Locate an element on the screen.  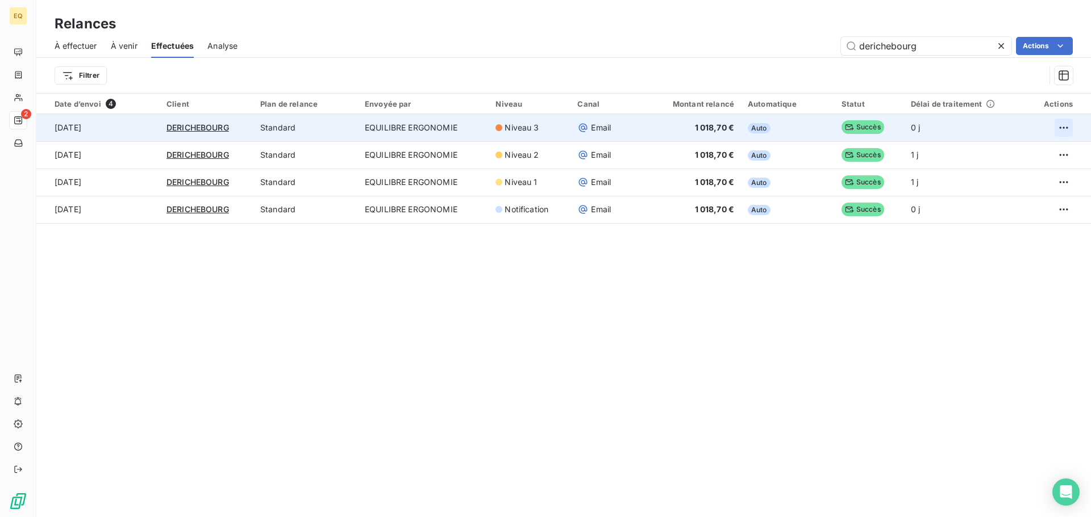
span: 2 is located at coordinates (26, 114).